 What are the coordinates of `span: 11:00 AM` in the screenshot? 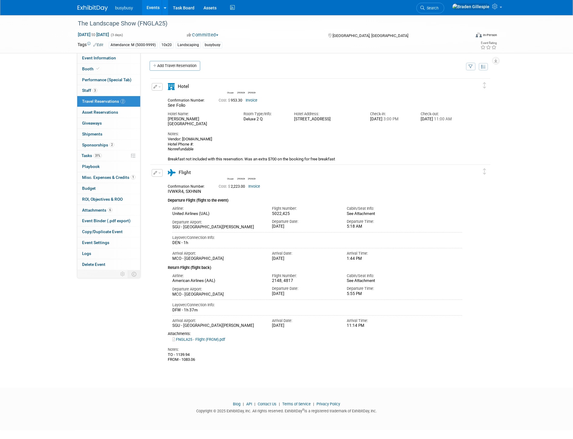 It's located at (443, 119).